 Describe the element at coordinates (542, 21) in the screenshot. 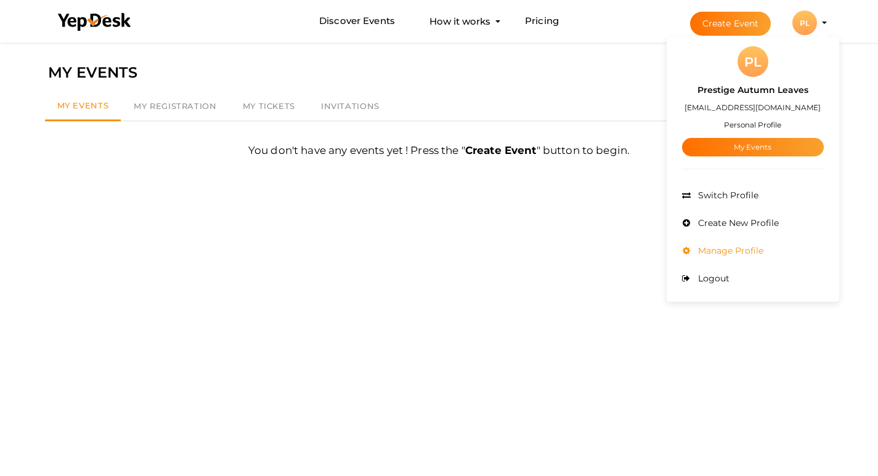

I see `a: Pricing` at that location.